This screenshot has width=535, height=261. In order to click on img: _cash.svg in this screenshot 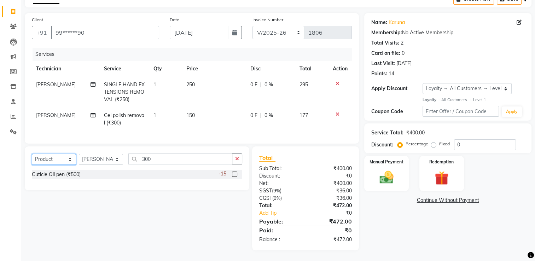, I will do `click(387, 178)`.